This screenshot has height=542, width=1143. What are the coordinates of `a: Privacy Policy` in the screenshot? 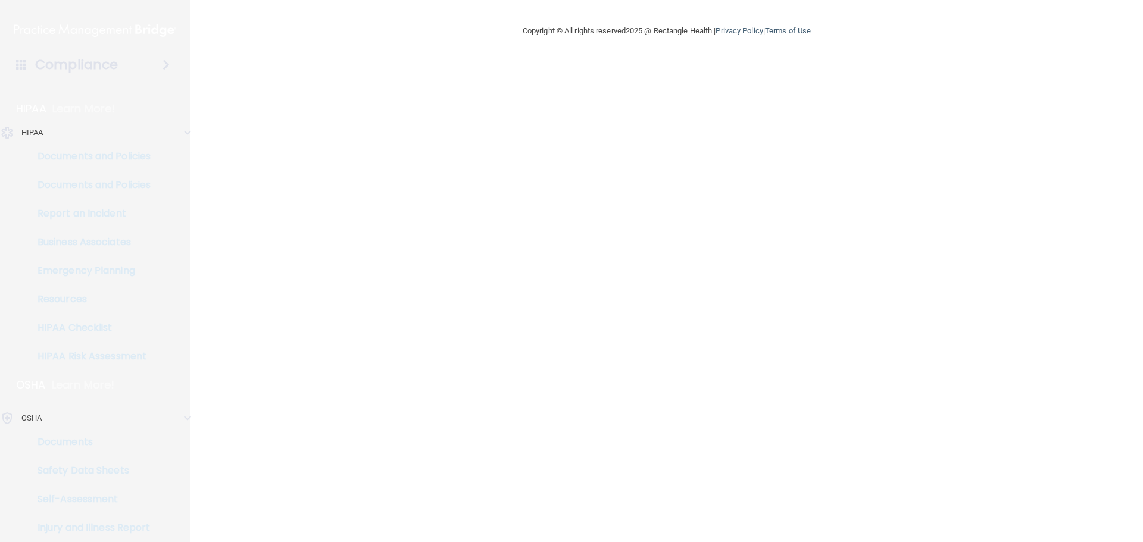 It's located at (739, 30).